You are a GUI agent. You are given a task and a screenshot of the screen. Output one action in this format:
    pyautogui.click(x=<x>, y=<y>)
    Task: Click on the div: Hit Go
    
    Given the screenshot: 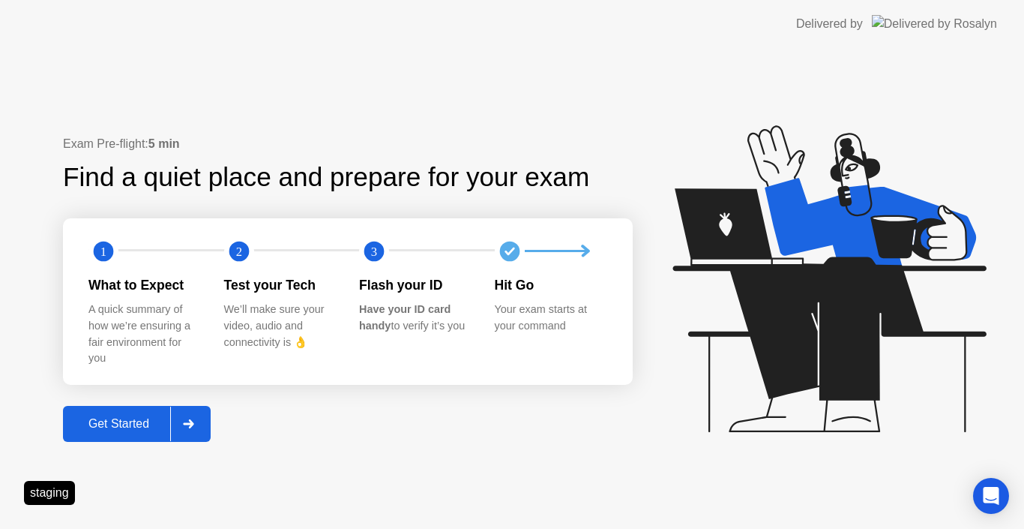 What is the action you would take?
    pyautogui.click(x=550, y=285)
    